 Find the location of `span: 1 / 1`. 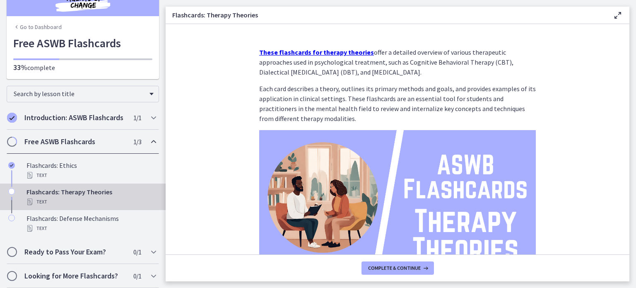

span: 1 / 1 is located at coordinates (137, 118).